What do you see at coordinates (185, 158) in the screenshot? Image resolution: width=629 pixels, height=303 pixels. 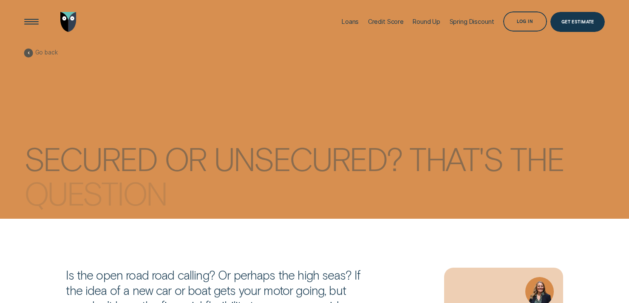 I see `div: or` at bounding box center [185, 158].